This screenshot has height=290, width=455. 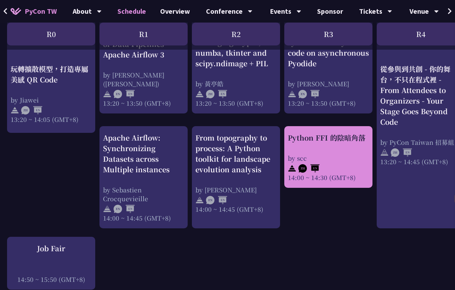 What do you see at coordinates (236, 34) in the screenshot?
I see `div: R2` at bounding box center [236, 34].